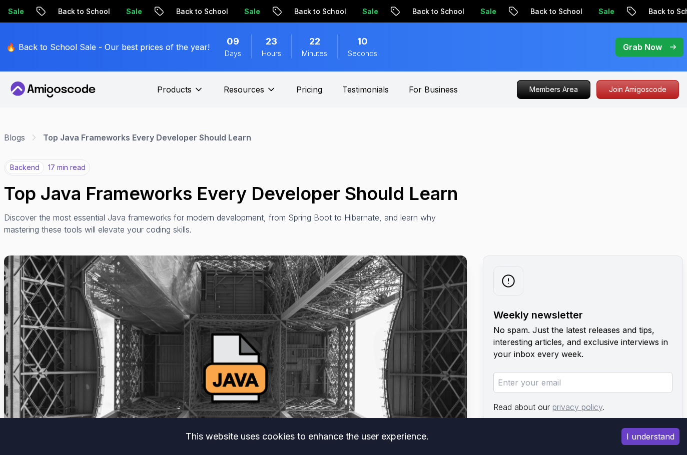 The image size is (687, 455). I want to click on span: Minutes, so click(314, 54).